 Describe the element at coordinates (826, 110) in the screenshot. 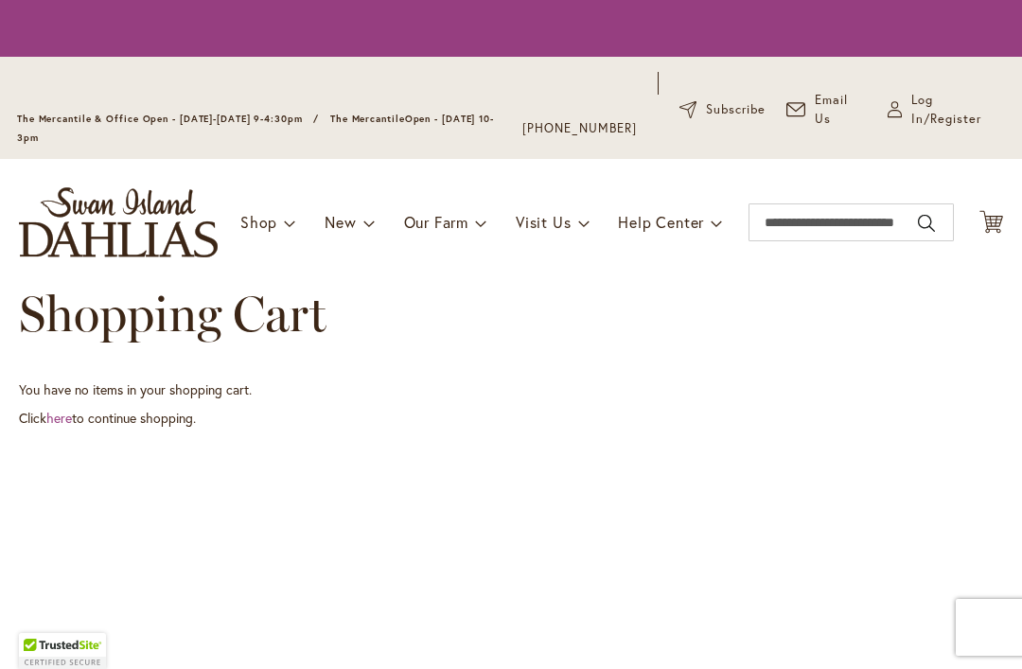

I see `a: Email Us` at that location.